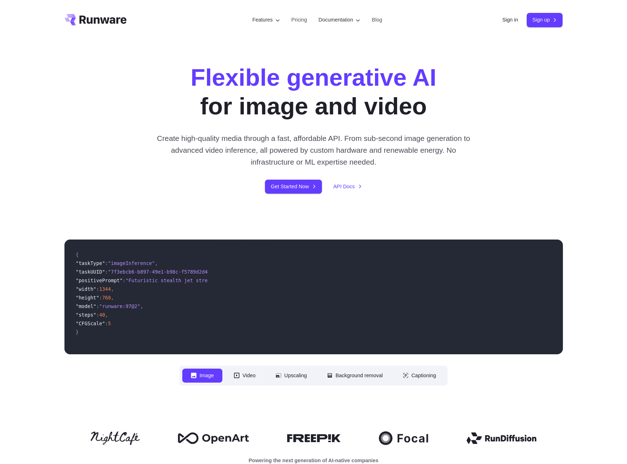 The width and height of the screenshot is (627, 464). What do you see at coordinates (86, 306) in the screenshot?
I see `span: "model"` at bounding box center [86, 306].